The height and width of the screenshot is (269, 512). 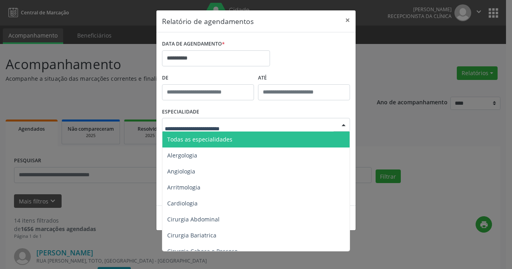 I want to click on span: Cirurgia Cabeça e Pescoço, so click(x=202, y=251).